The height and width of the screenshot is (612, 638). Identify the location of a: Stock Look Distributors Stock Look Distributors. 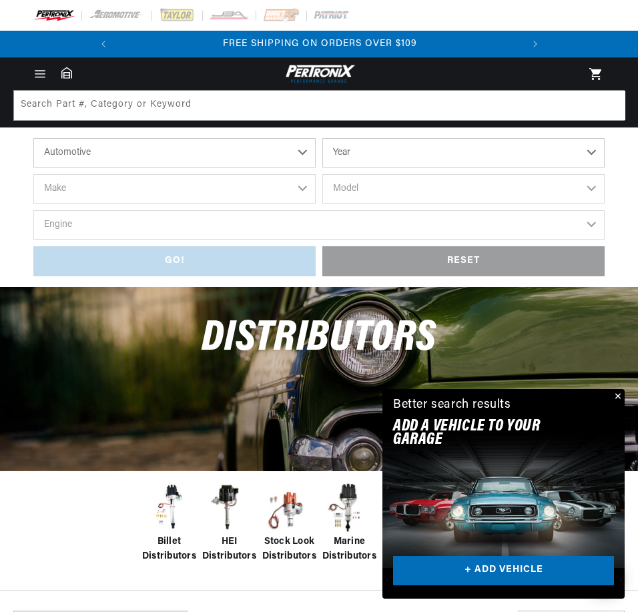
(289, 523).